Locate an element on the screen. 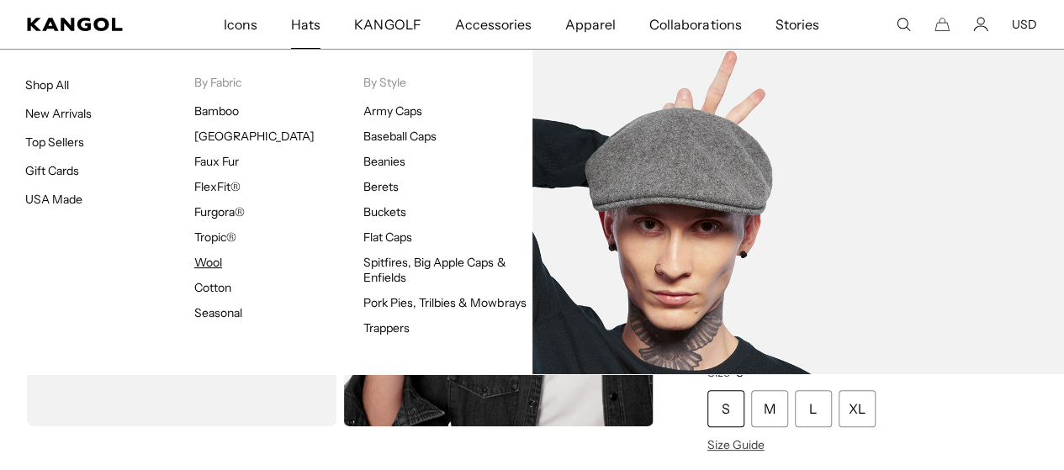 Image resolution: width=1064 pixels, height=470 pixels. a: Army Caps is located at coordinates (393, 111).